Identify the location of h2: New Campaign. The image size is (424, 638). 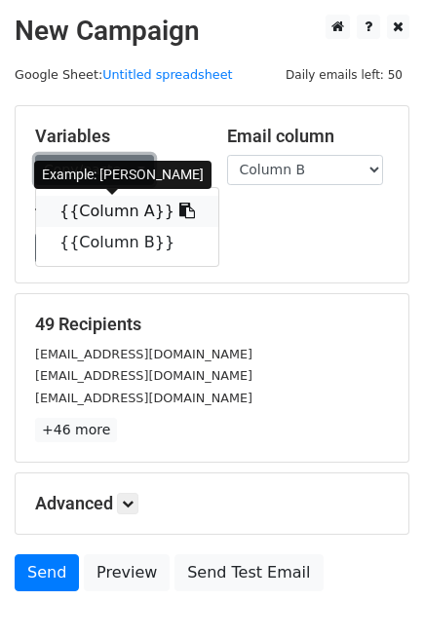
(211, 31).